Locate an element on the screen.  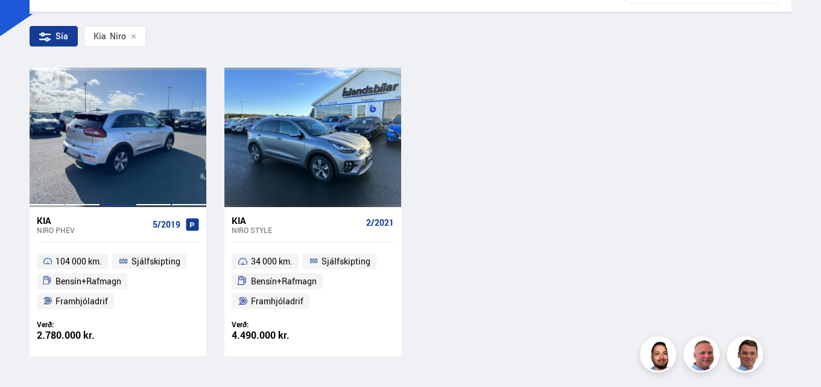
a: Kia Niro PHEV 5/2019 104 000 km. Sjálfskipting Bensín+Rafmagn Framhjóladrif Verð: 2.780.000 kr. is located at coordinates (118, 281).